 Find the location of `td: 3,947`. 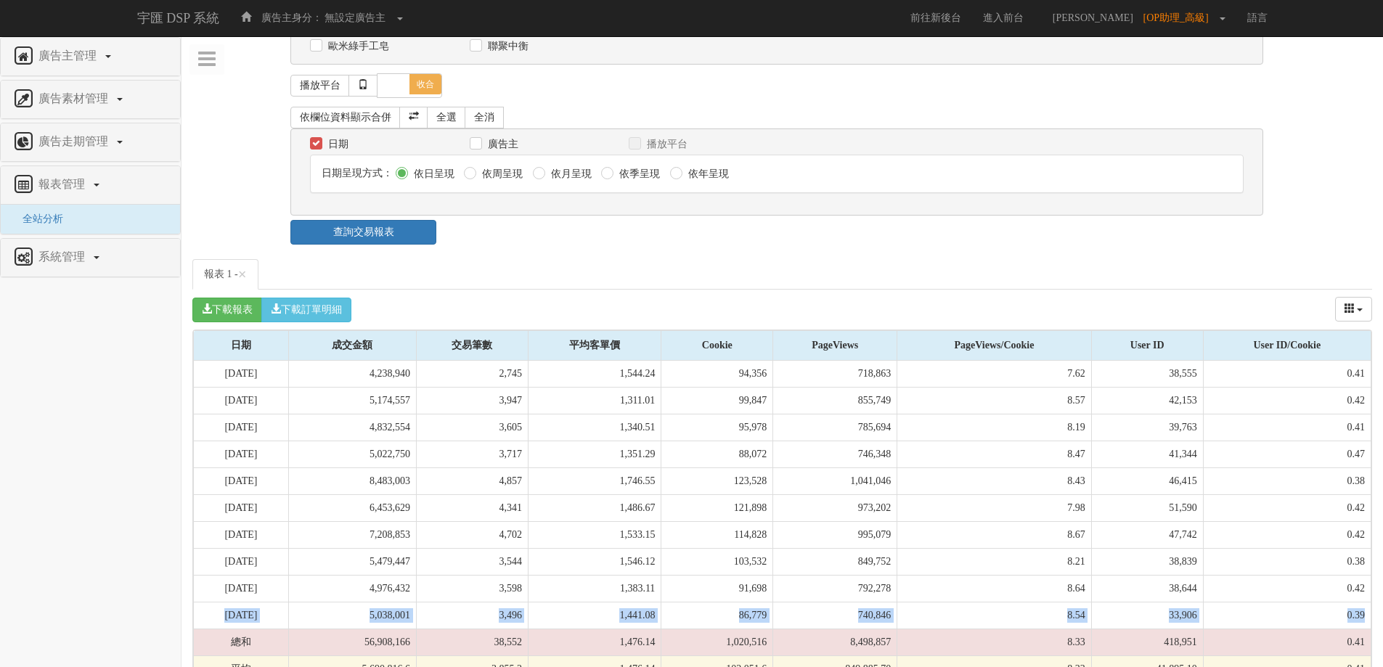

td: 3,947 is located at coordinates (473, 400).